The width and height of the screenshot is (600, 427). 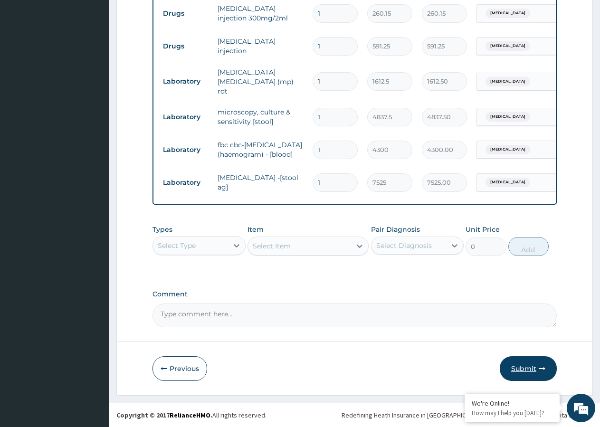 I want to click on label: Comment, so click(x=354, y=294).